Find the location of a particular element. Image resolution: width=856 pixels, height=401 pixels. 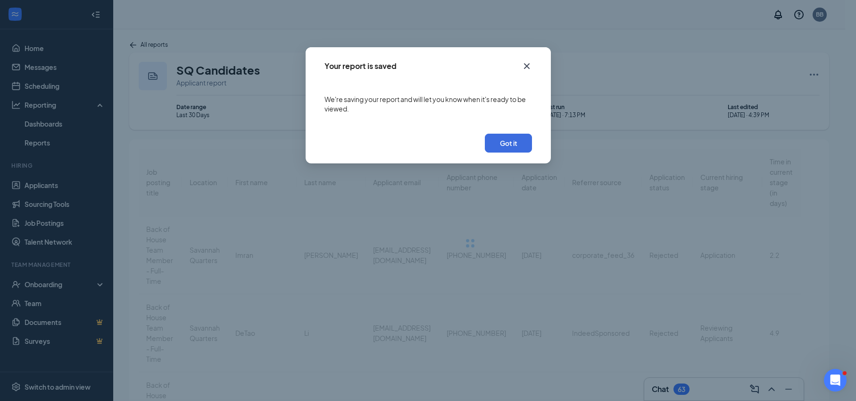

button: Got it is located at coordinates (509, 143).